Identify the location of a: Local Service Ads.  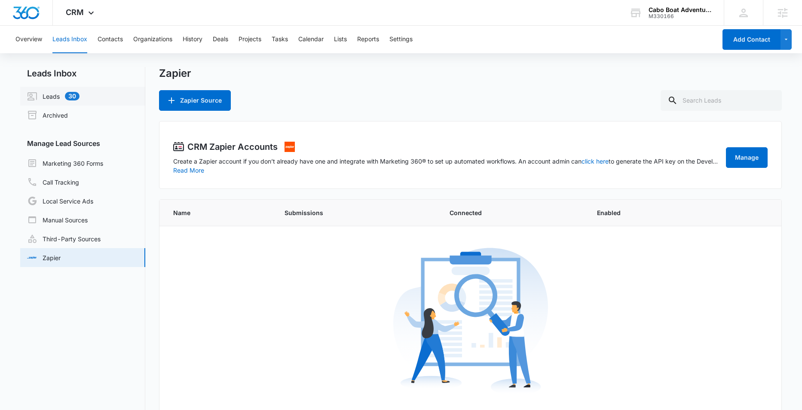
(60, 201).